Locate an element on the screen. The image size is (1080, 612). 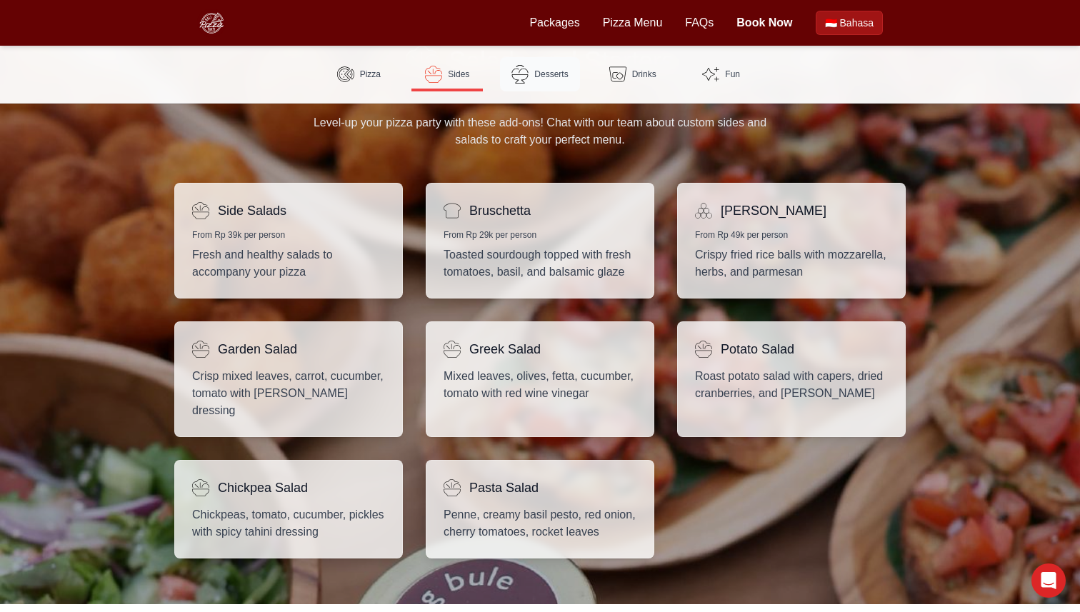
p: From Rp 39k per person is located at coordinates (289, 235).